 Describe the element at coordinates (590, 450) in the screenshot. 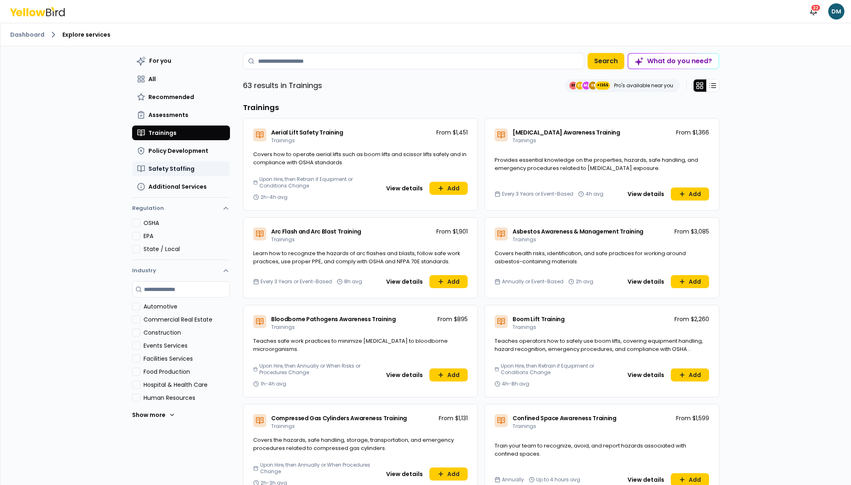

I see `span: Train your team to recognize, avoid, and report hazards associated with confined spaces.` at that location.